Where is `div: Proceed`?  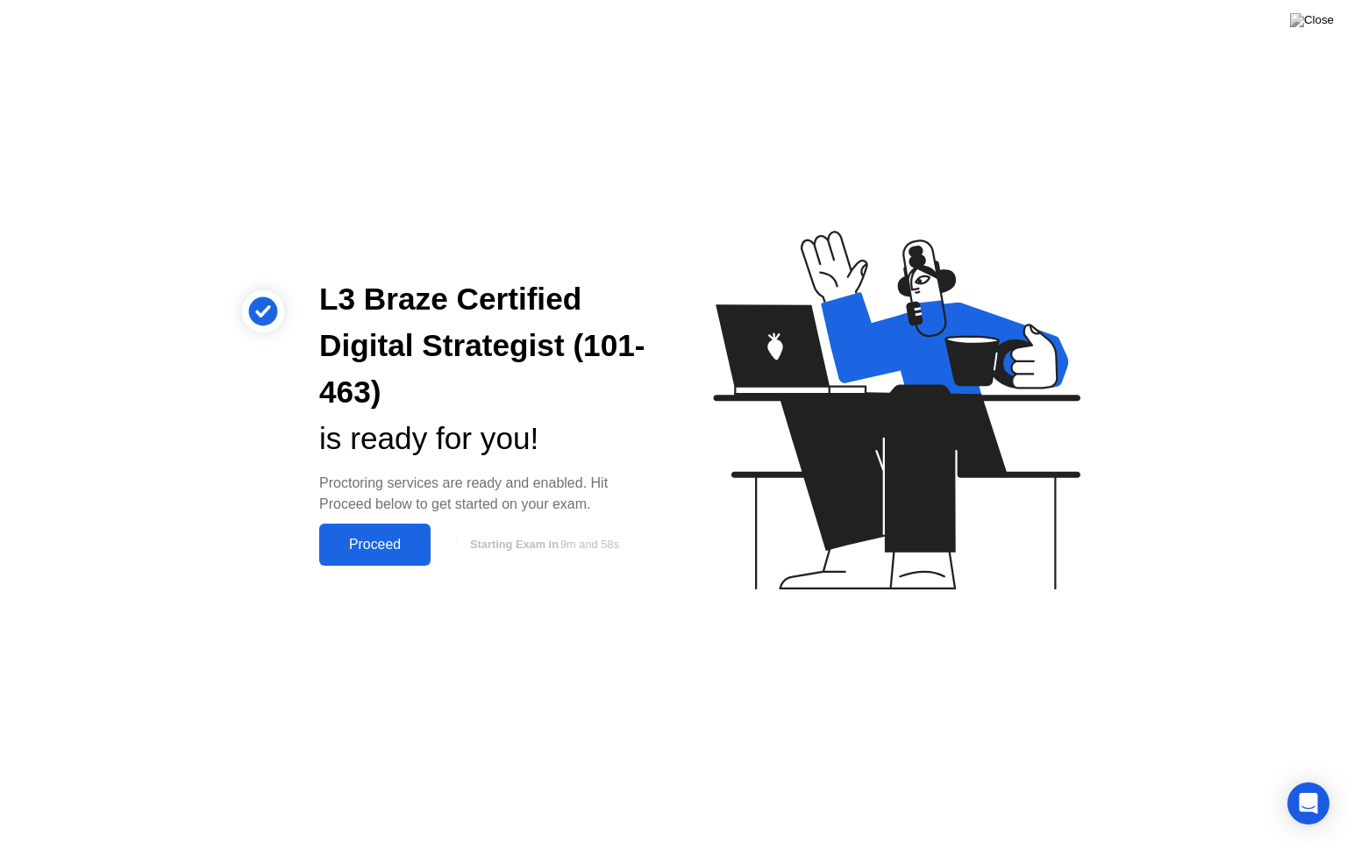
div: Proceed is located at coordinates (374, 545).